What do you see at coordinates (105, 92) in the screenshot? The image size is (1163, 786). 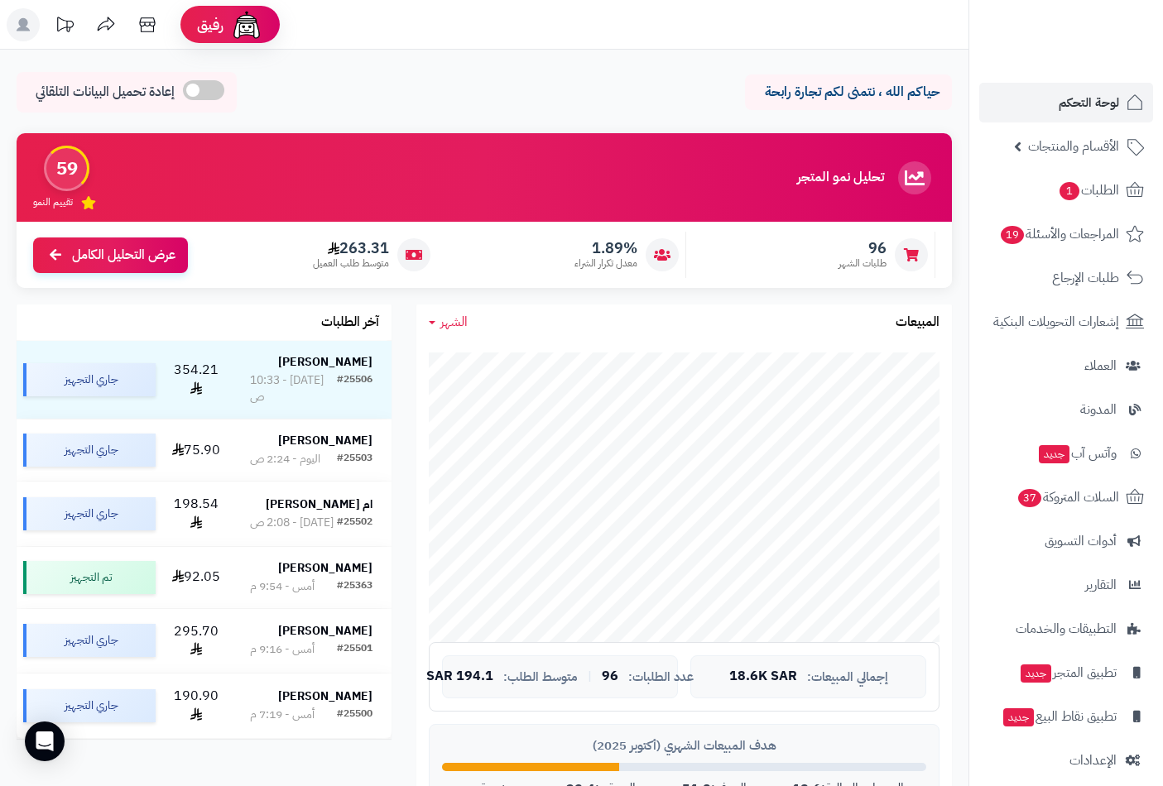 I see `span: إعادة تحميل البيانات التلقائي` at bounding box center [105, 92].